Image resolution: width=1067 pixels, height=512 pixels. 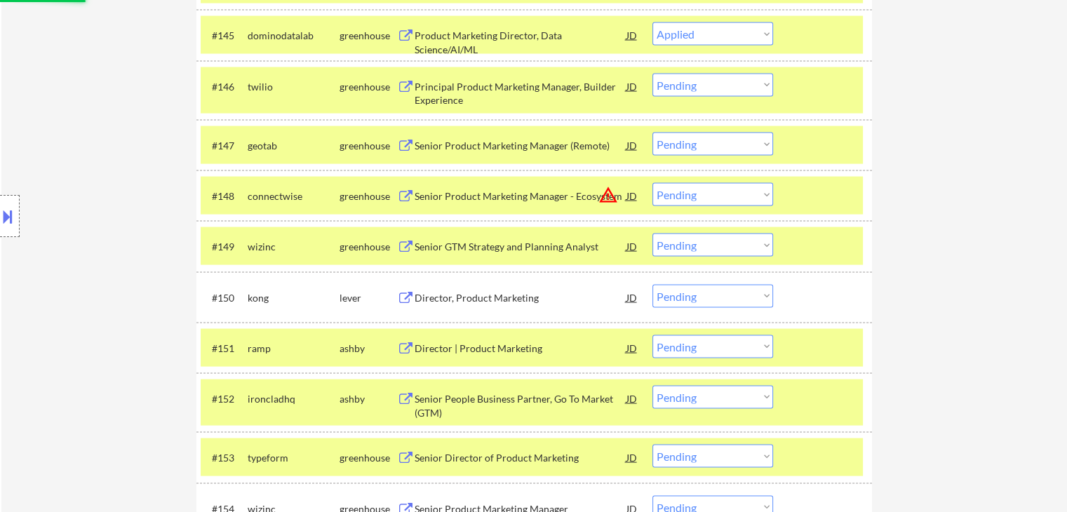 I want to click on div: #151, so click(x=224, y=349).